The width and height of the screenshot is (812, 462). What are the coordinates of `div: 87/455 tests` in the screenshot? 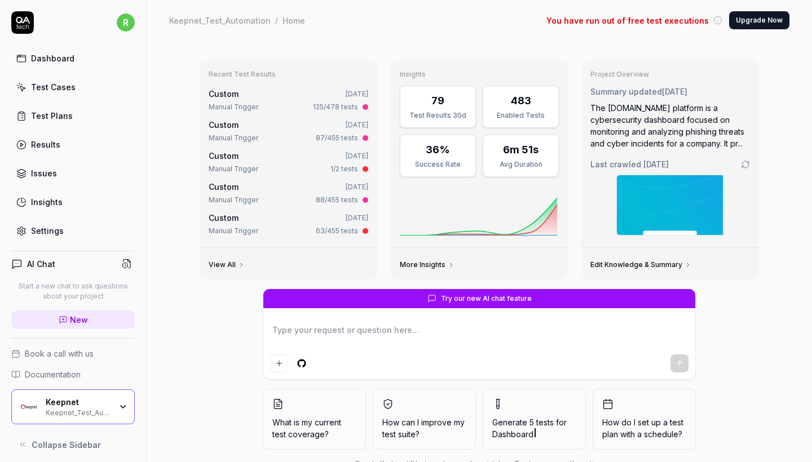 It's located at (337, 138).